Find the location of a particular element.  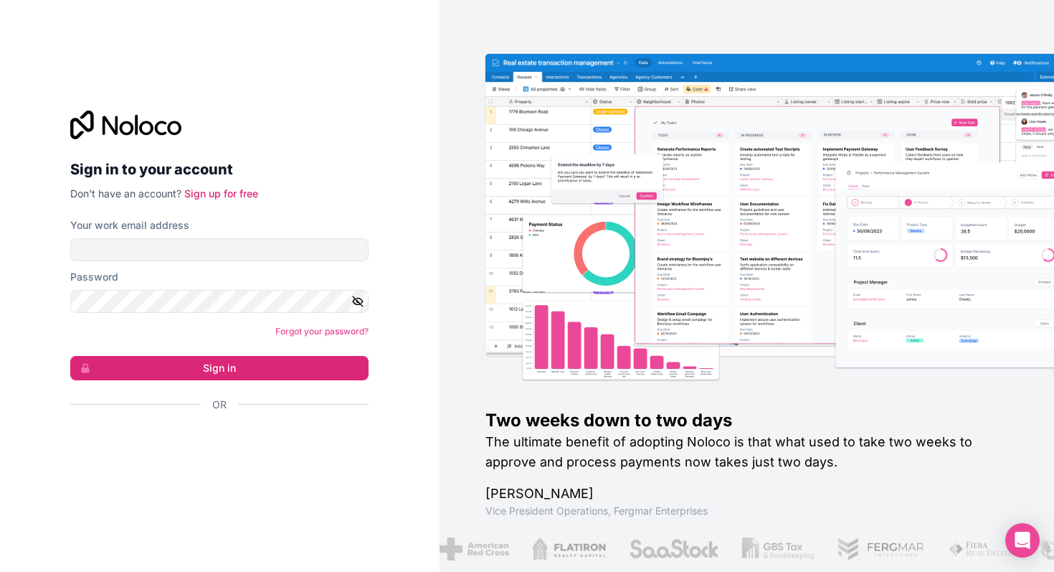

img: /assets/flatiron-C8eUkumj.png is located at coordinates (567, 549).